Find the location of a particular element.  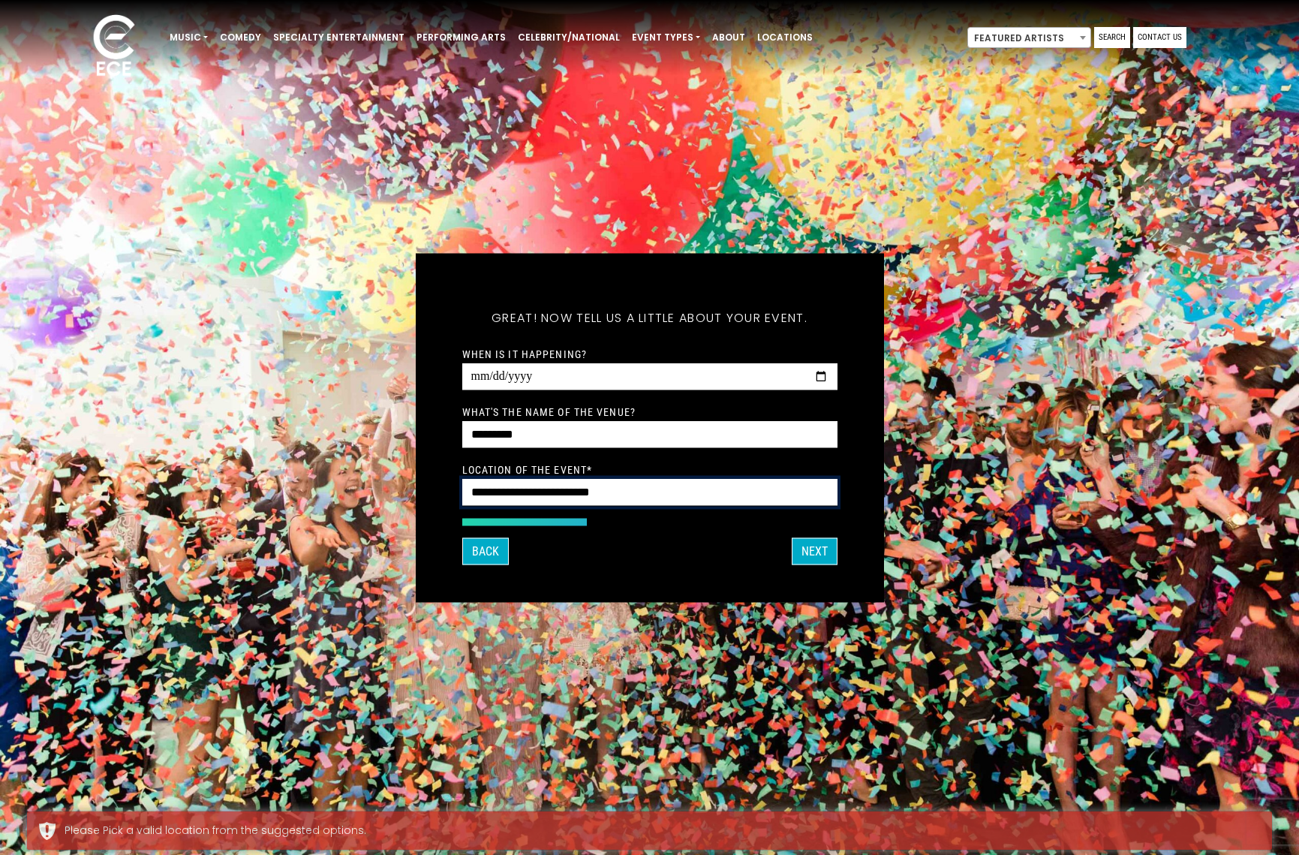

label: When is it happening? is located at coordinates (524, 353).